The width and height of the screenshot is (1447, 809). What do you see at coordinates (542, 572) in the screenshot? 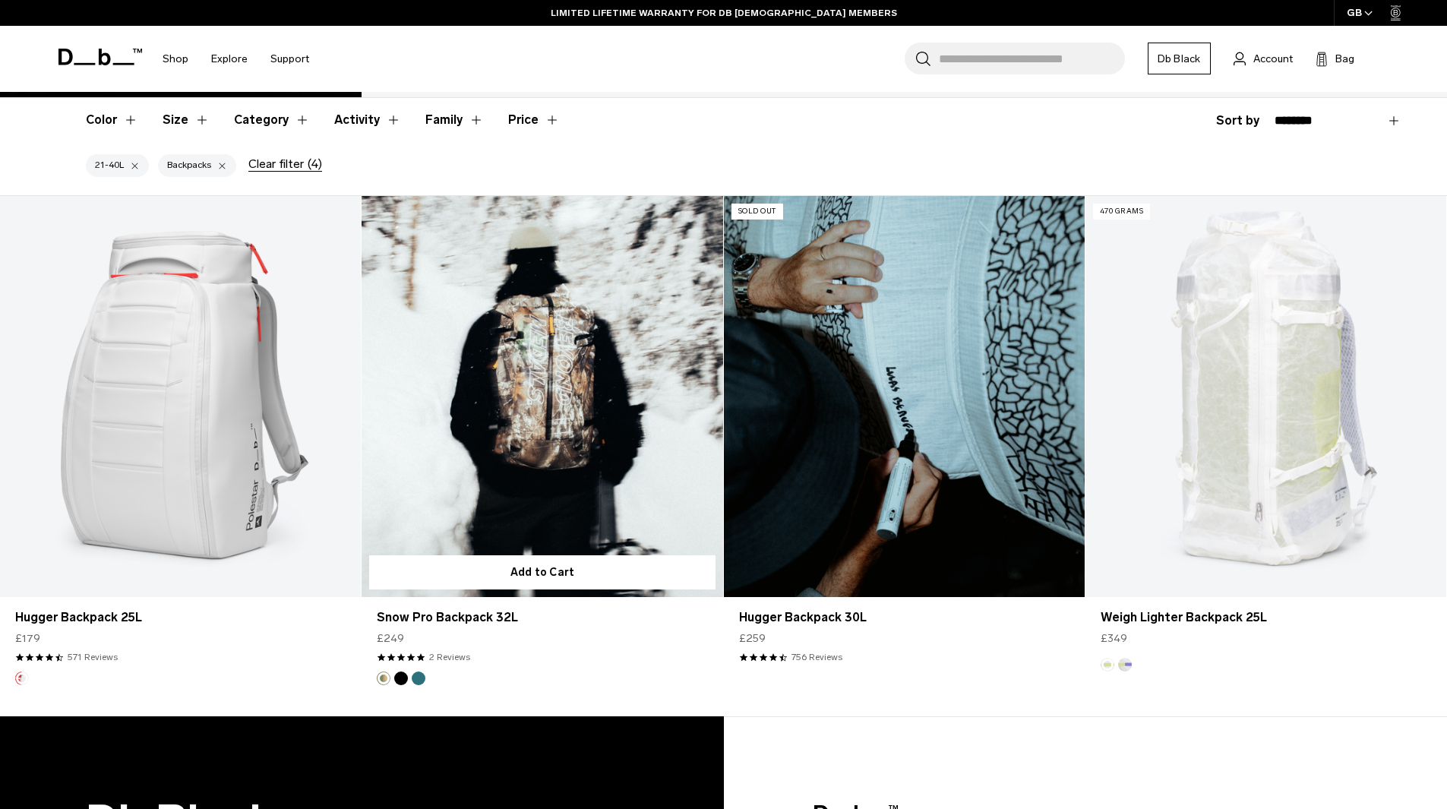
I see `button: Add to Cart` at bounding box center [542, 572].